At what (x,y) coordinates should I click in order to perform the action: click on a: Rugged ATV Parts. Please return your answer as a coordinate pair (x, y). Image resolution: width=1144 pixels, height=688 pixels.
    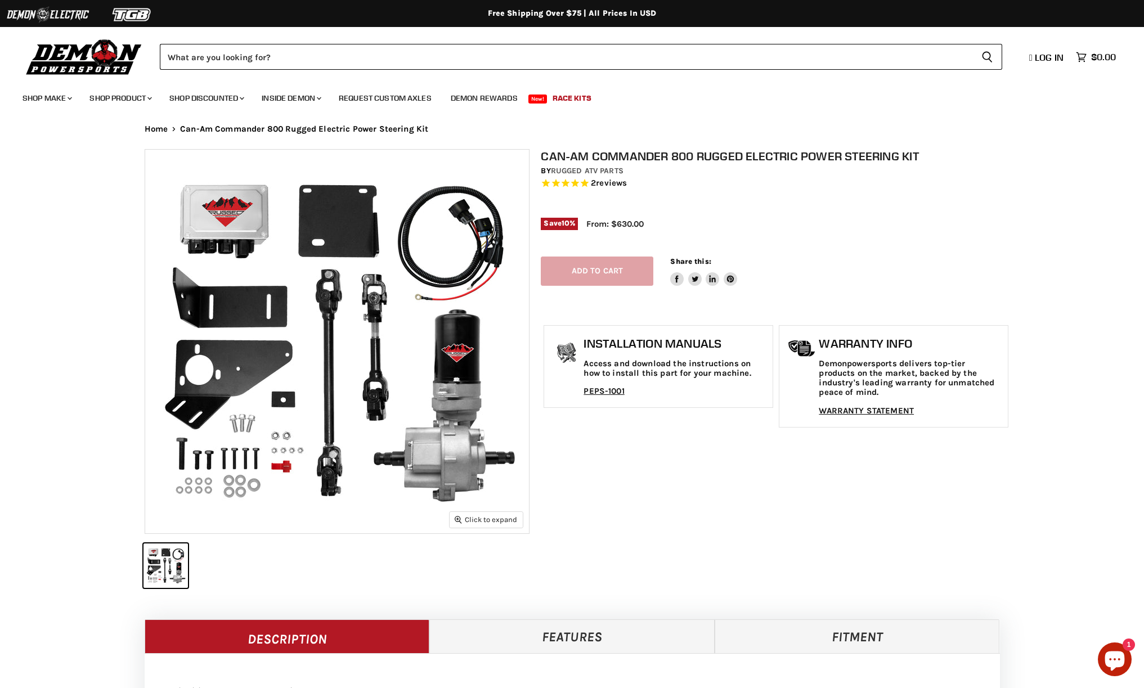
    Looking at the image, I should click on (587, 171).